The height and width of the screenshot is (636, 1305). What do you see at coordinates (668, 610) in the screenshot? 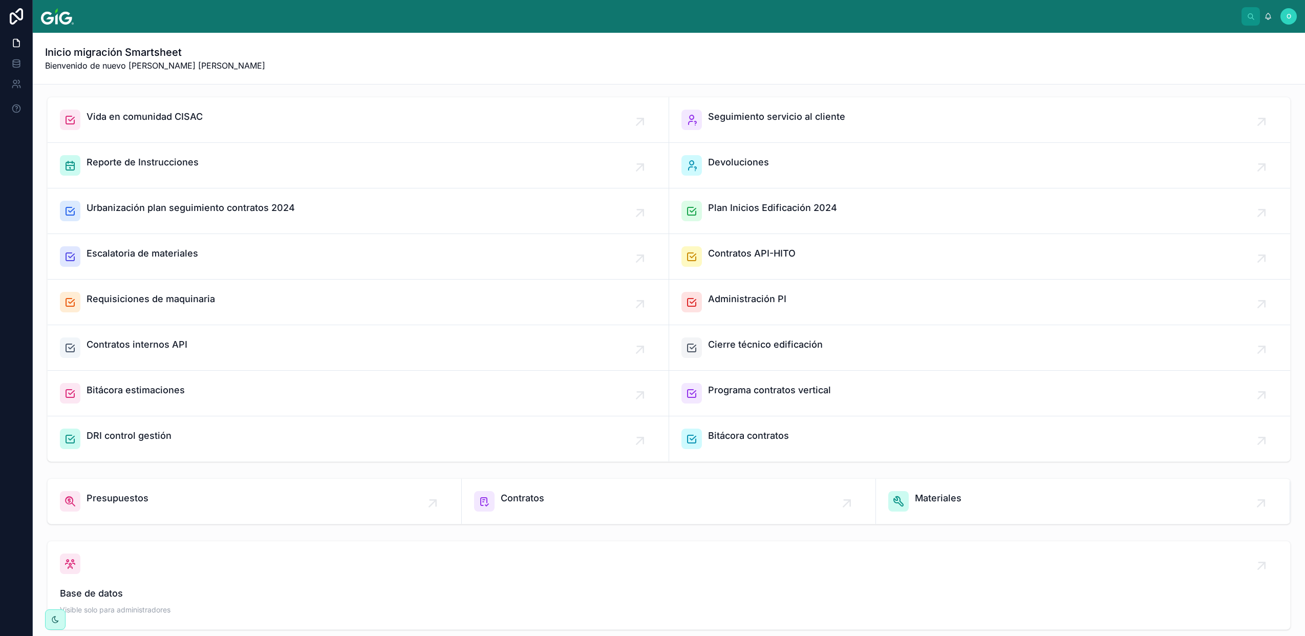
I see `span: Visible solo para administradores` at bounding box center [668, 610].